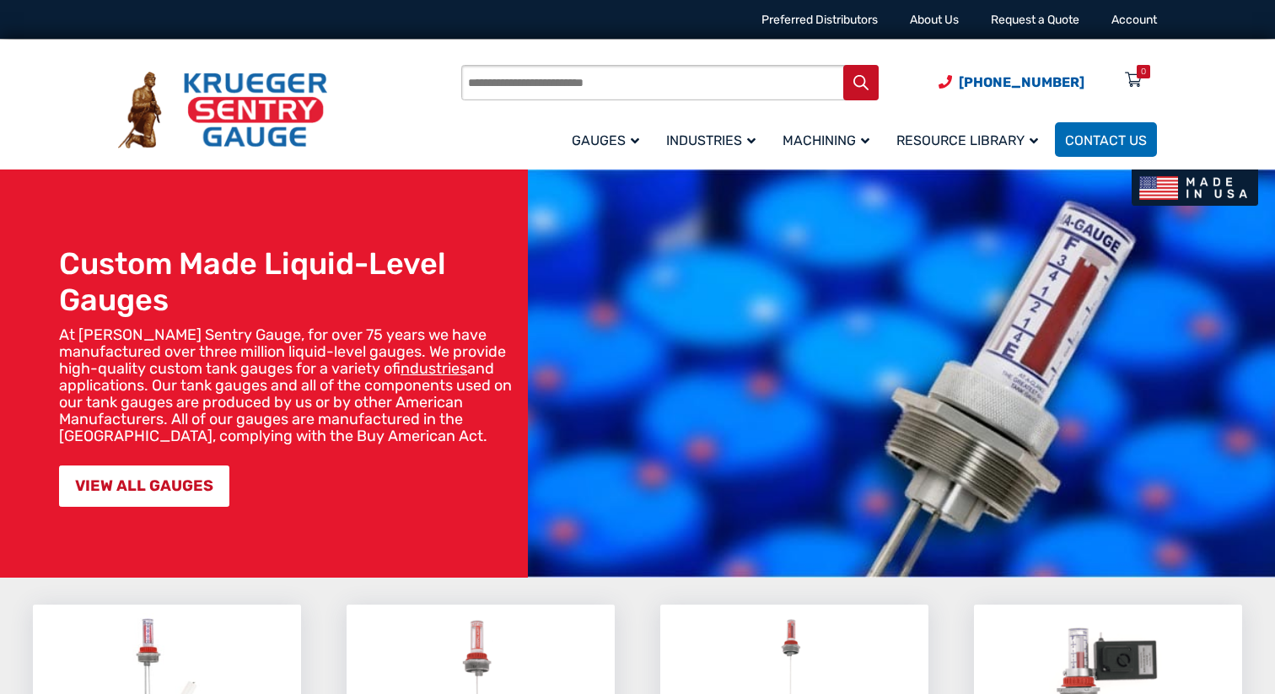 The width and height of the screenshot is (1275, 694). I want to click on span: Industries, so click(711, 140).